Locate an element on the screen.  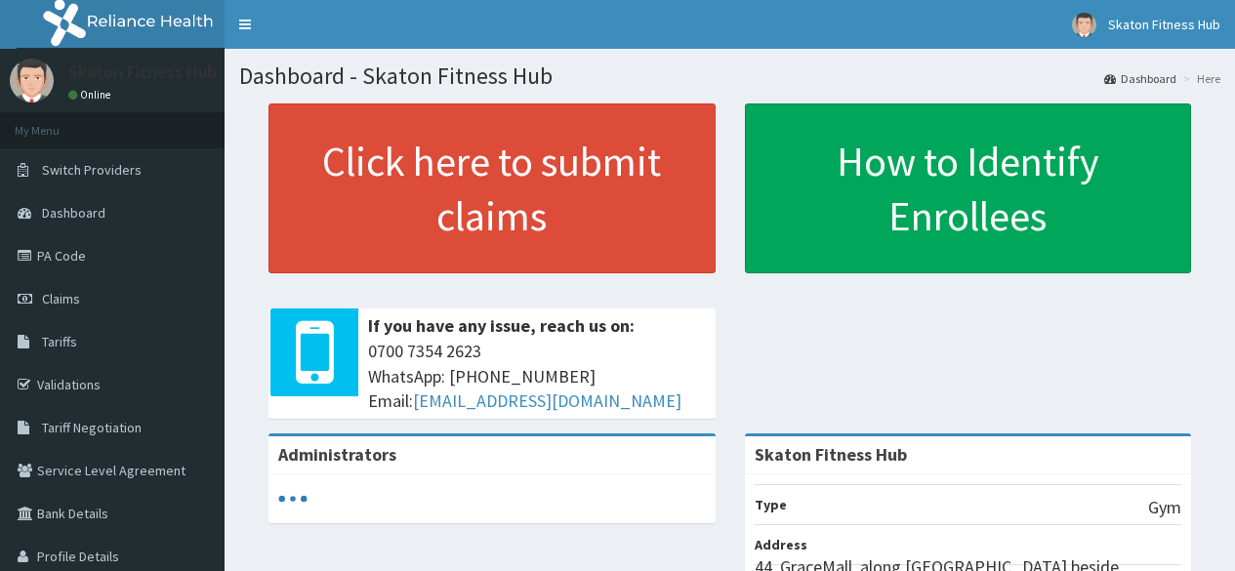
span: Tariffs is located at coordinates (60, 342).